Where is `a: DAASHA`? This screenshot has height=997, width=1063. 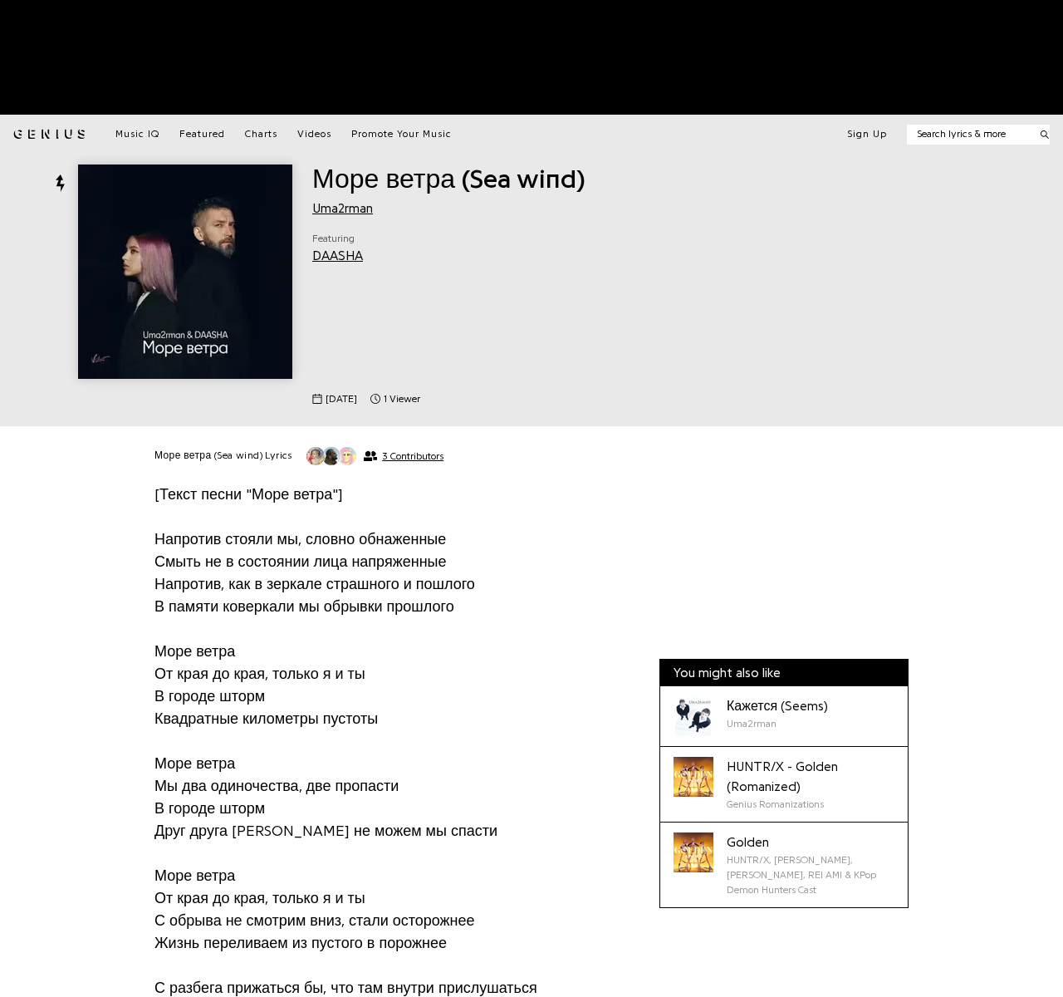
a: DAASHA is located at coordinates (337, 256).